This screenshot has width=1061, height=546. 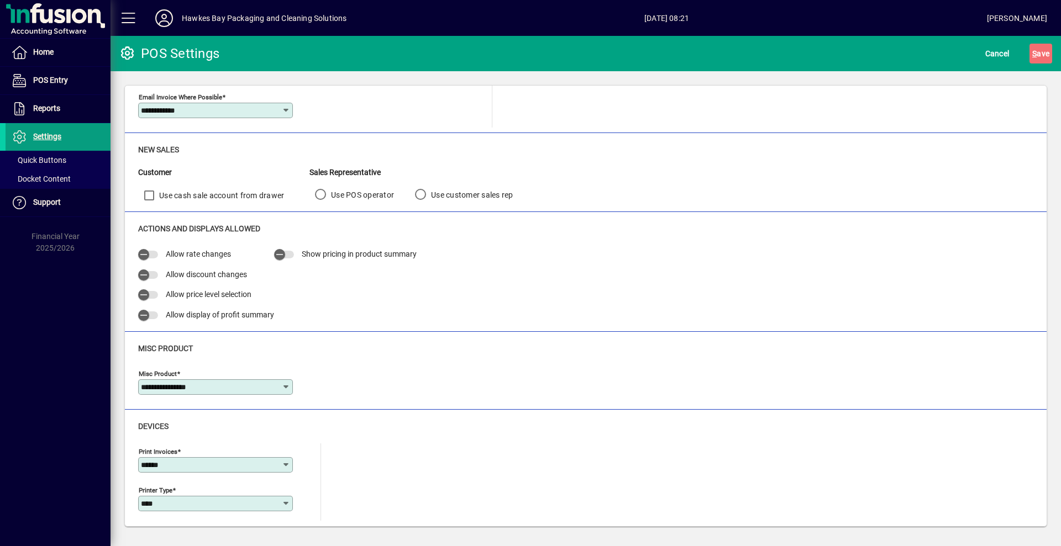 What do you see at coordinates (39, 160) in the screenshot?
I see `span: Quick Buttons` at bounding box center [39, 160].